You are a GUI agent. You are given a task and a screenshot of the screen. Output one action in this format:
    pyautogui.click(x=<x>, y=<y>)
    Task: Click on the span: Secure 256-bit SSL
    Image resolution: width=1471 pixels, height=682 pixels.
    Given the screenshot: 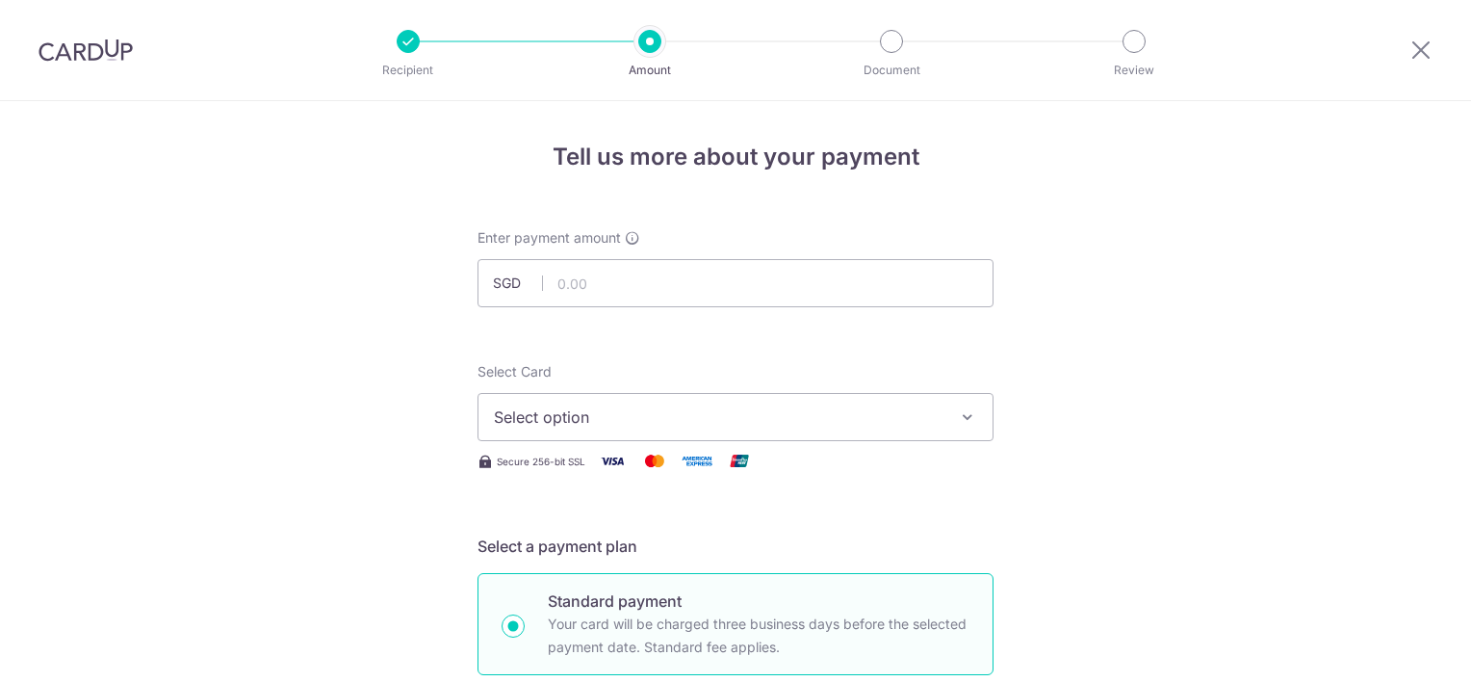 What is the action you would take?
    pyautogui.click(x=541, y=461)
    